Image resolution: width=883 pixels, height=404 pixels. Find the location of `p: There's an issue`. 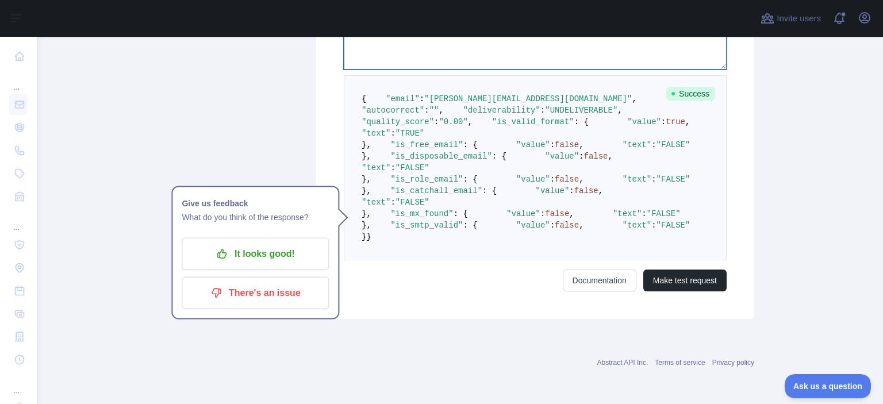

p: There's an issue is located at coordinates (255, 293).